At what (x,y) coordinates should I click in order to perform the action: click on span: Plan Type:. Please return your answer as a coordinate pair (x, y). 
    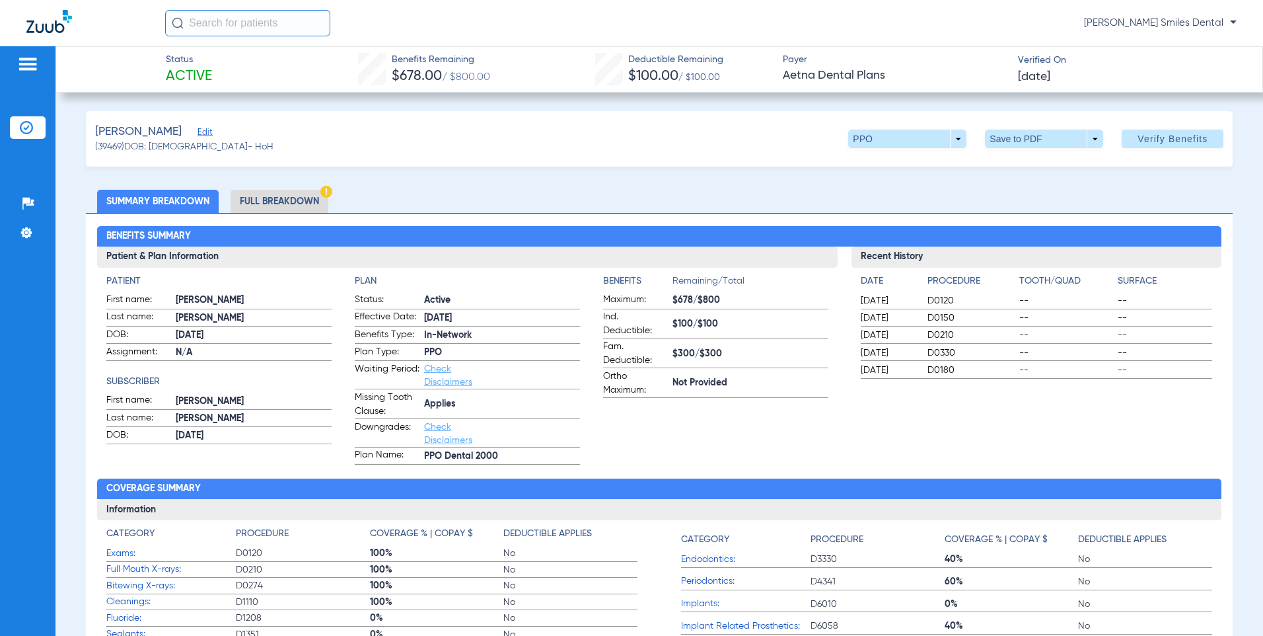
    Looking at the image, I should click on (387, 353).